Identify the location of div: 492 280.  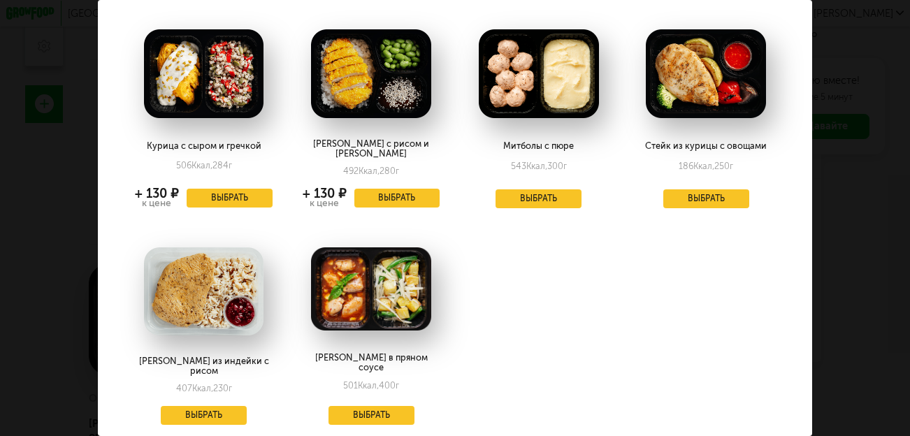
(371, 171).